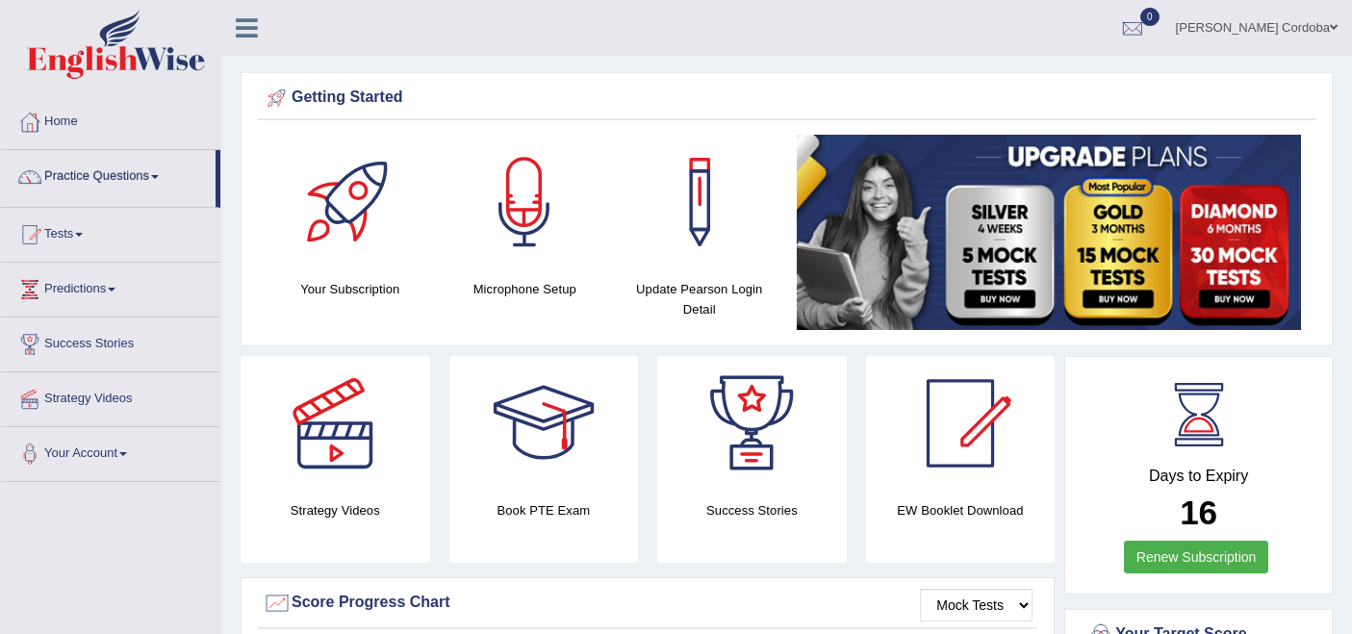  What do you see at coordinates (125, 221) in the screenshot?
I see `a: Speaking Practice` at bounding box center [125, 221].